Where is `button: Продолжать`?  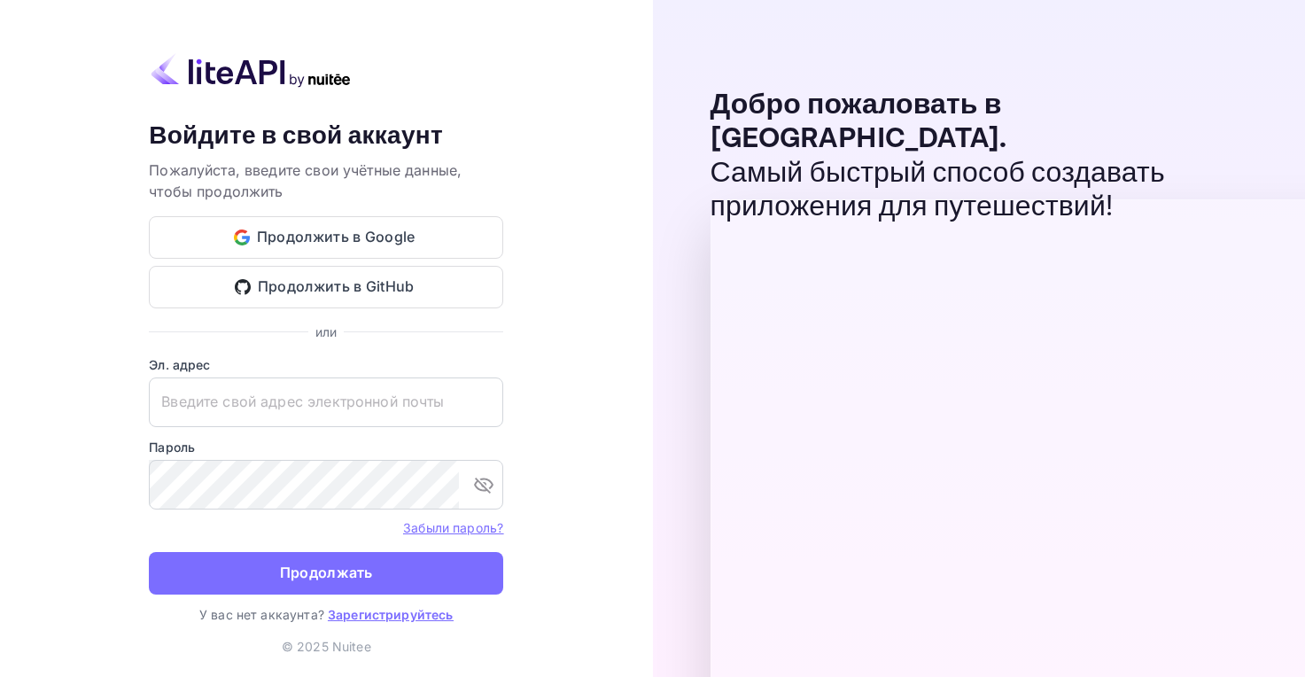 button: Продолжать is located at coordinates (326, 573).